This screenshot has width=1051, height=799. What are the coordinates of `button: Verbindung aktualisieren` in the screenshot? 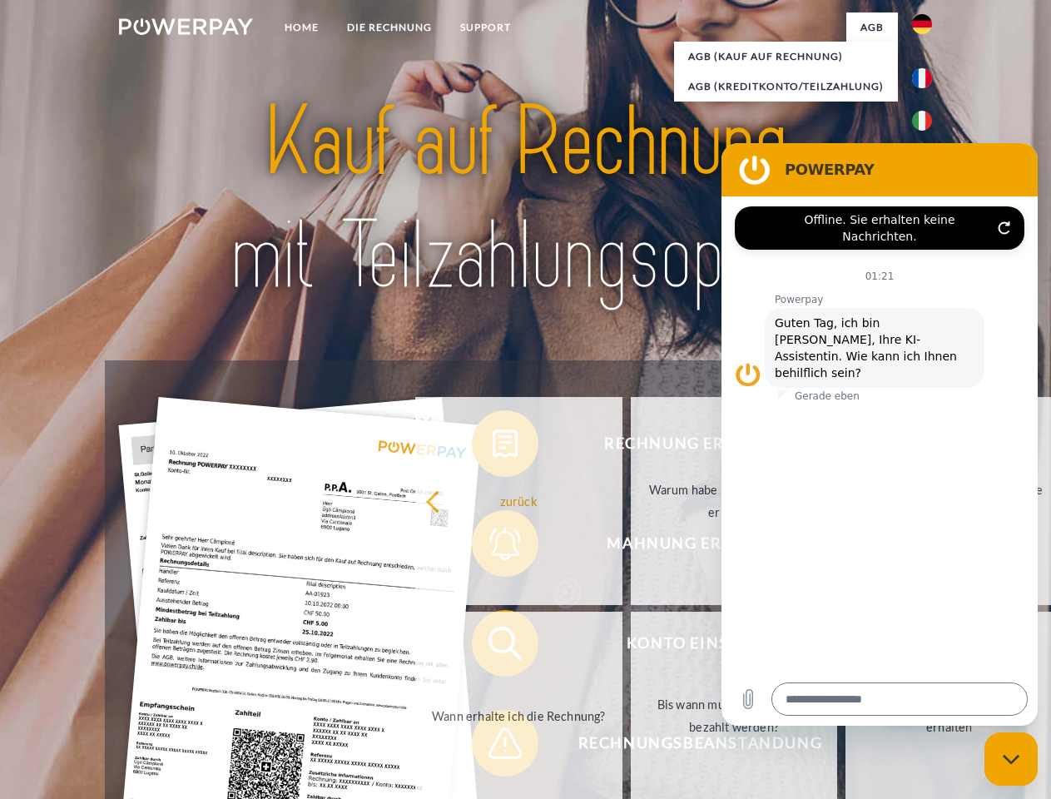 It's located at (283, 85).